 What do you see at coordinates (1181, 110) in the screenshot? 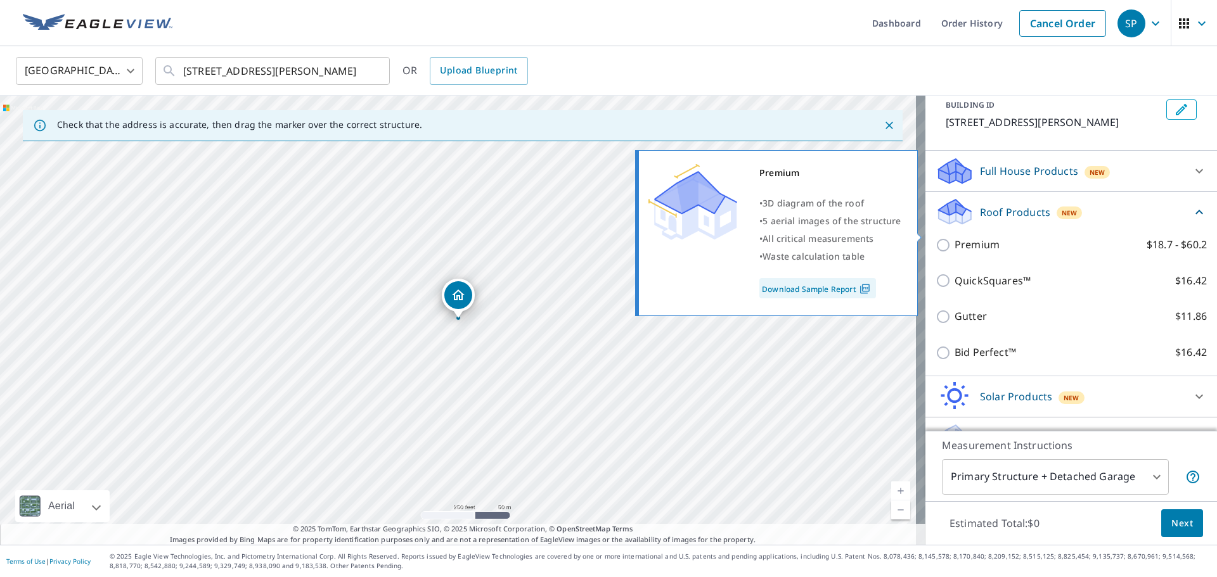
I see `button: Edit building 1` at bounding box center [1181, 110].